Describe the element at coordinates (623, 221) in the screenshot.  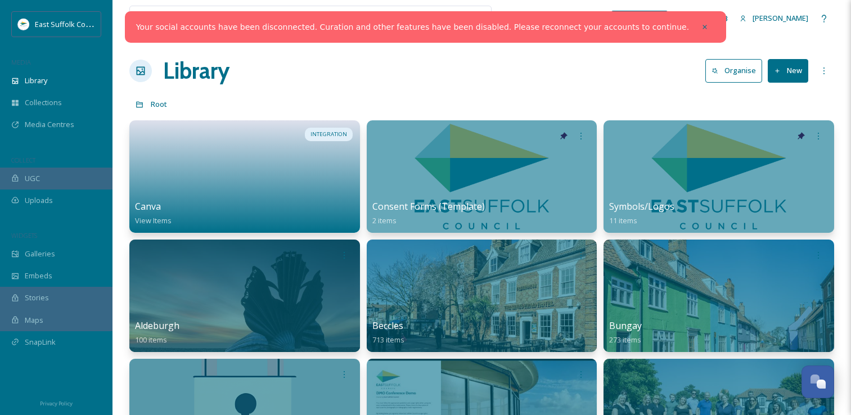
I see `span: 11 items` at that location.